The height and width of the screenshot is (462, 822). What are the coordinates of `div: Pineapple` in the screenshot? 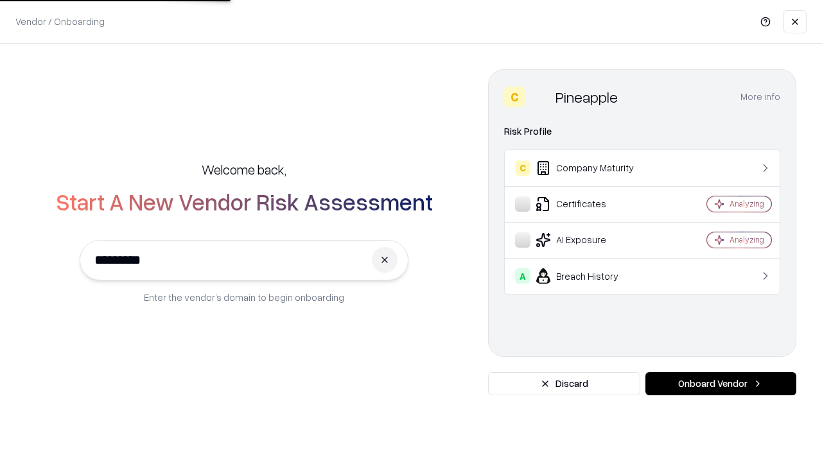 It's located at (586, 97).